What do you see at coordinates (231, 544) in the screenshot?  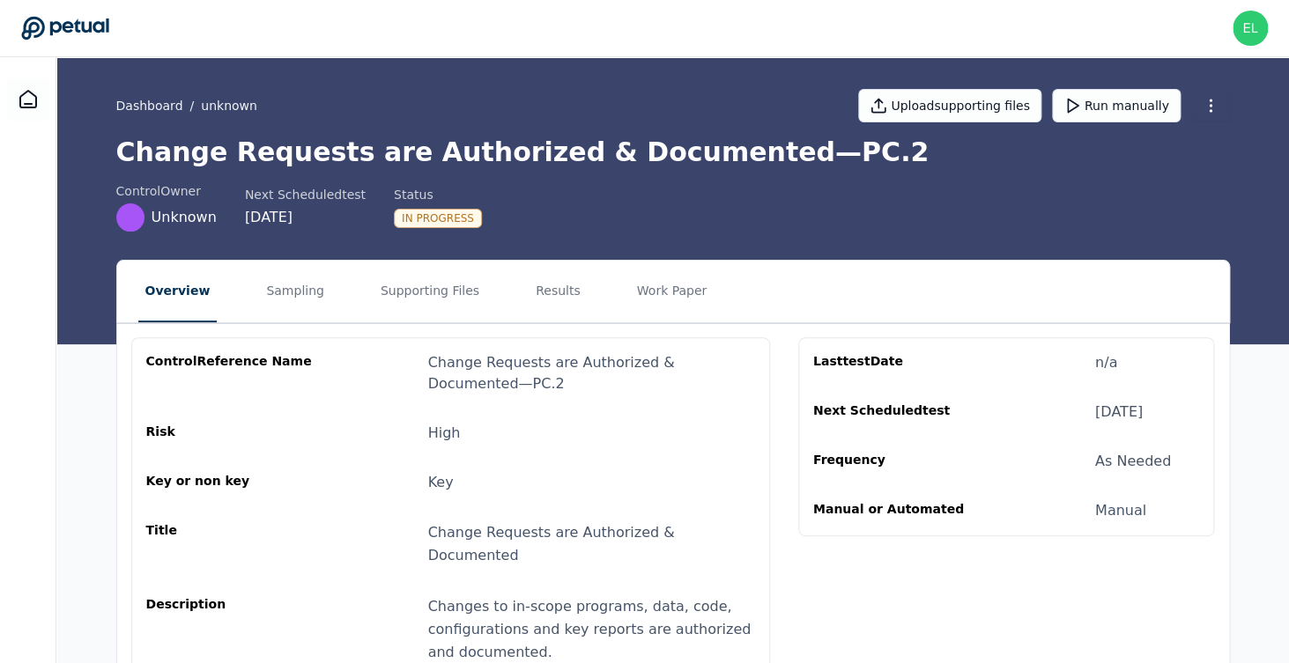 I see `div: Title` at bounding box center [231, 544].